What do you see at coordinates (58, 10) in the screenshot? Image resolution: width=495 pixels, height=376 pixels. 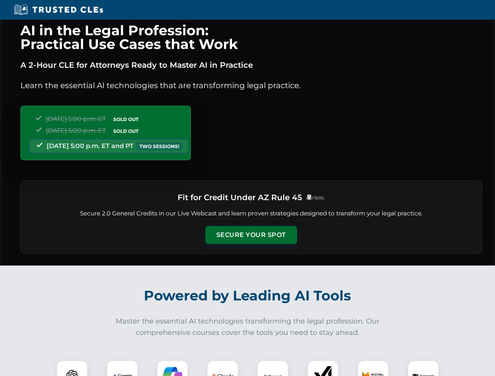 I see `img: Trusted CLEs` at bounding box center [58, 10].